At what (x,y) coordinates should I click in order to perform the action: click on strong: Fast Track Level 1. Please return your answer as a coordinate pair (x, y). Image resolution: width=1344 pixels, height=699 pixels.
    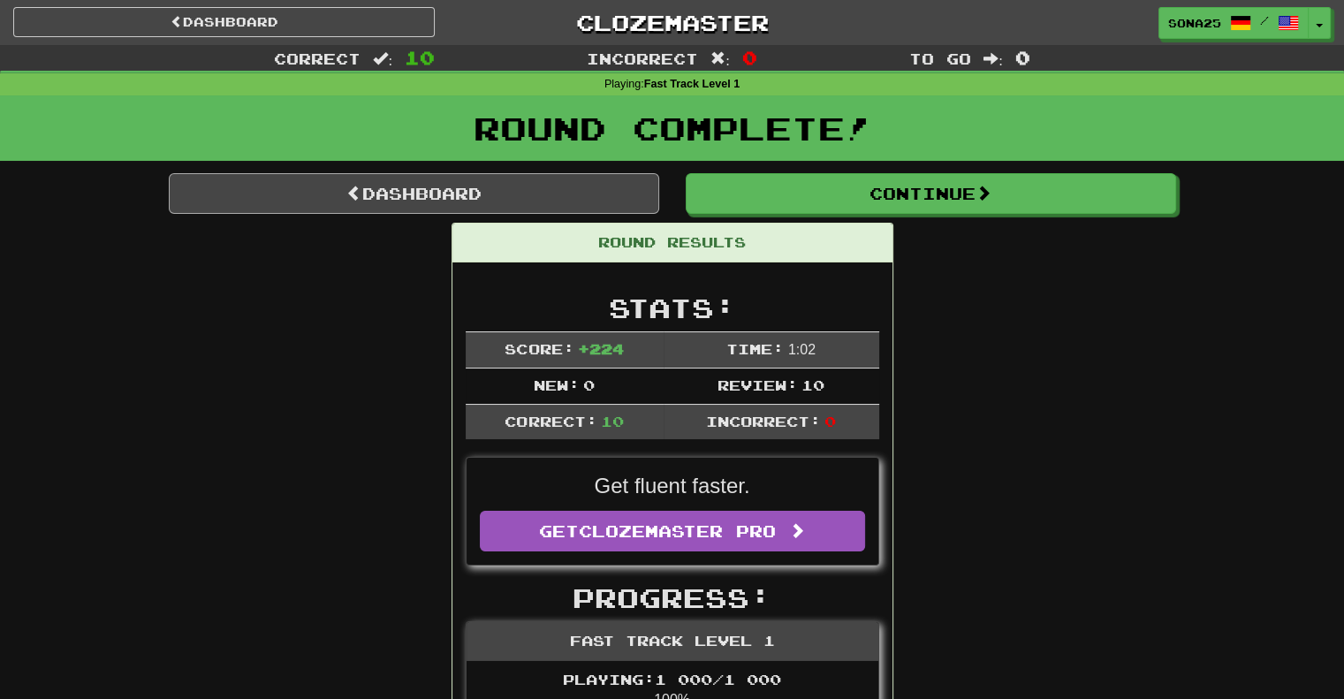
    Looking at the image, I should click on (692, 84).